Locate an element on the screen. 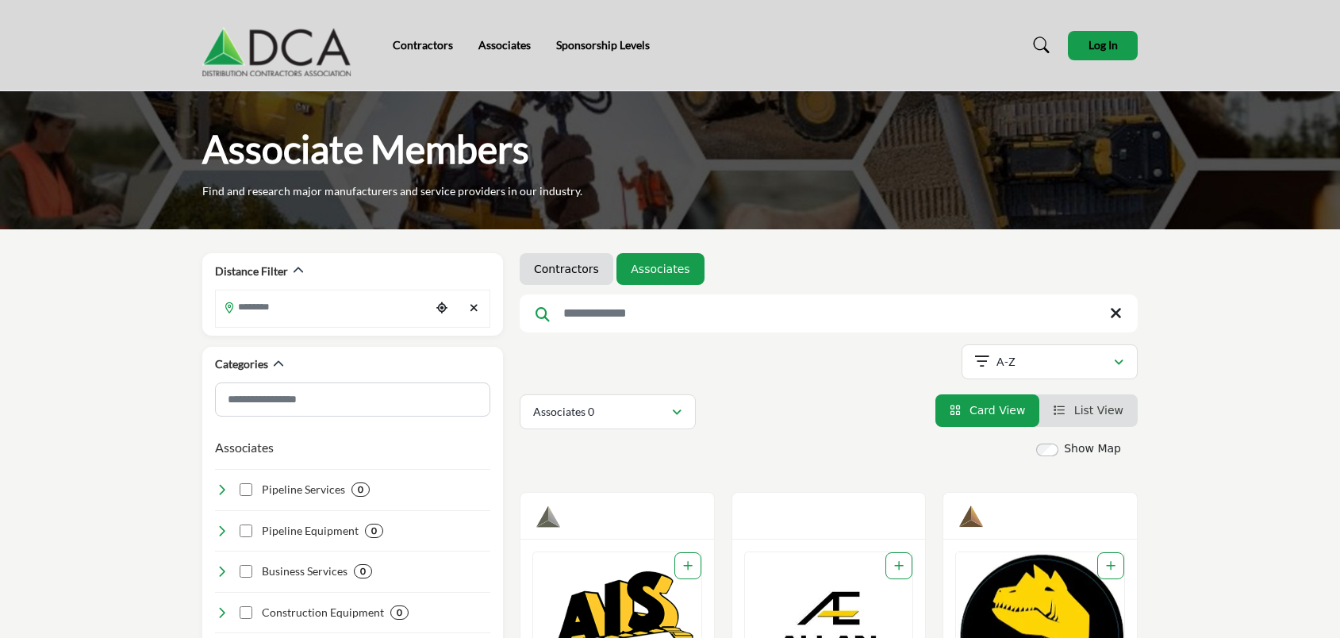  input: Search Keyword is located at coordinates (829, 313).